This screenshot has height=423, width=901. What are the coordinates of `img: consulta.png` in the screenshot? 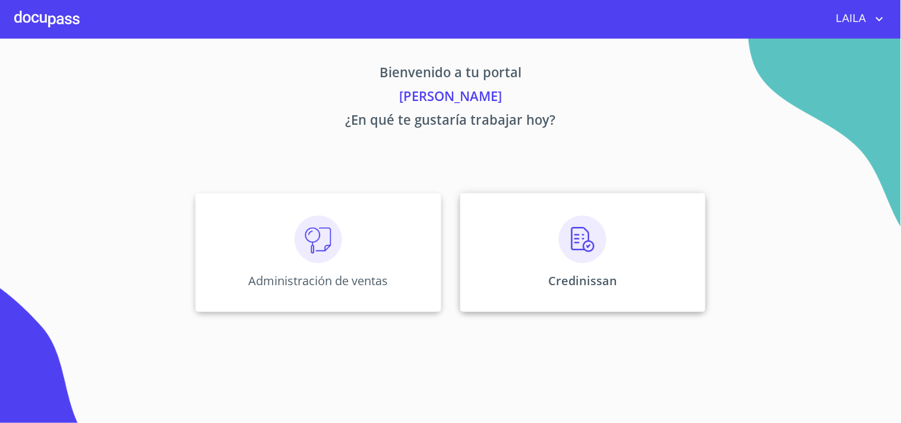 It's located at (319, 239).